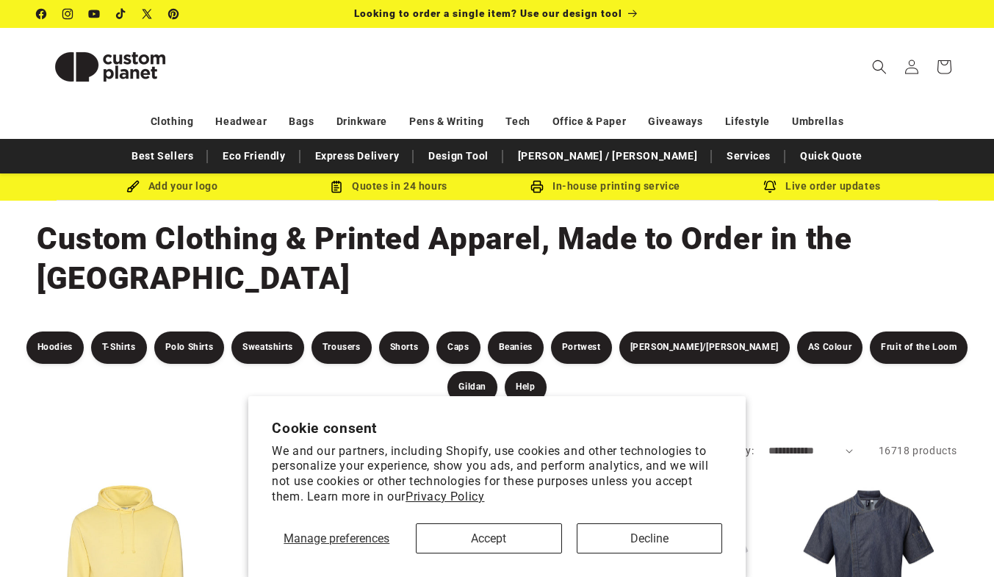  What do you see at coordinates (190, 347) in the screenshot?
I see `a: Polo Shirts` at bounding box center [190, 347].